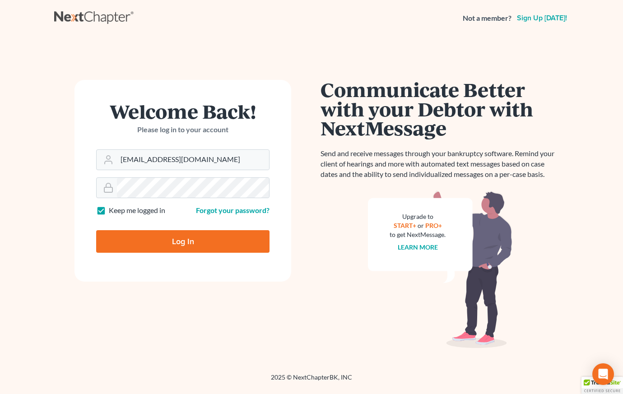  What do you see at coordinates (405, 225) in the screenshot?
I see `a: START+` at bounding box center [405, 225].